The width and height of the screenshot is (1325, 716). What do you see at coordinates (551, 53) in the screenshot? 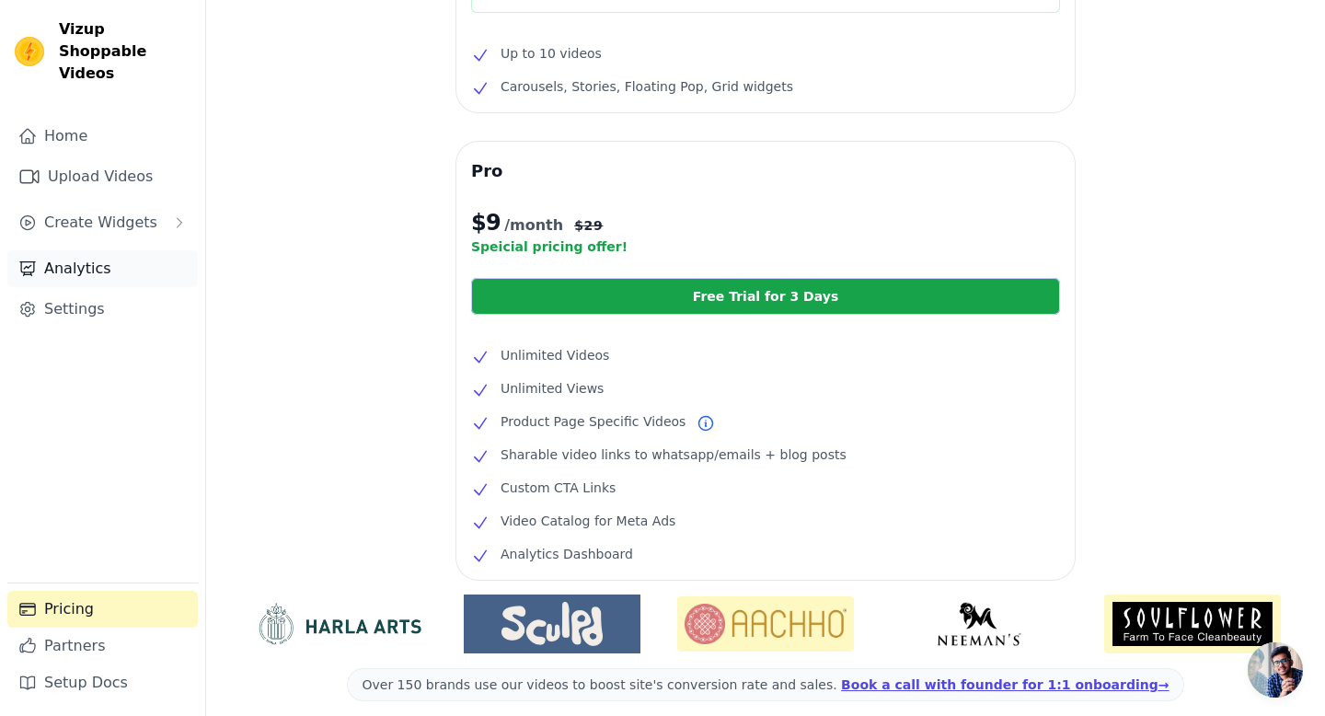
I see `span: Up to 10 videos` at bounding box center [551, 53].